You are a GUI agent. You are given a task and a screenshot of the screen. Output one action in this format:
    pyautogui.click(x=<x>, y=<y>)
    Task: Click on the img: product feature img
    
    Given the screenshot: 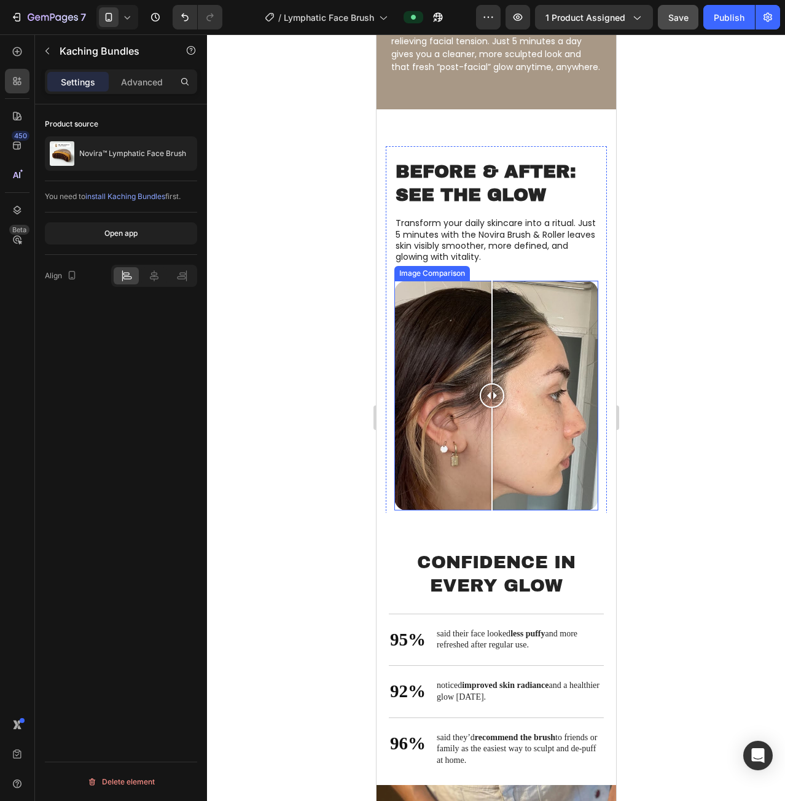 What is the action you would take?
    pyautogui.click(x=62, y=154)
    